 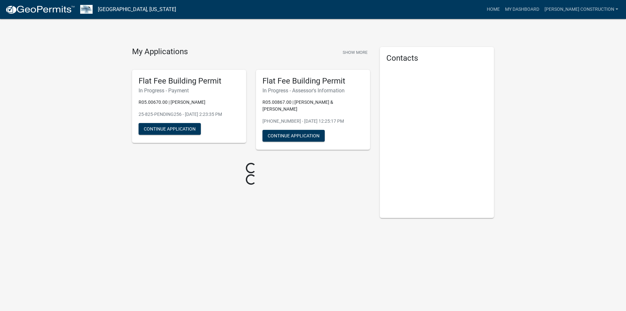 I want to click on button: Show More, so click(x=355, y=52).